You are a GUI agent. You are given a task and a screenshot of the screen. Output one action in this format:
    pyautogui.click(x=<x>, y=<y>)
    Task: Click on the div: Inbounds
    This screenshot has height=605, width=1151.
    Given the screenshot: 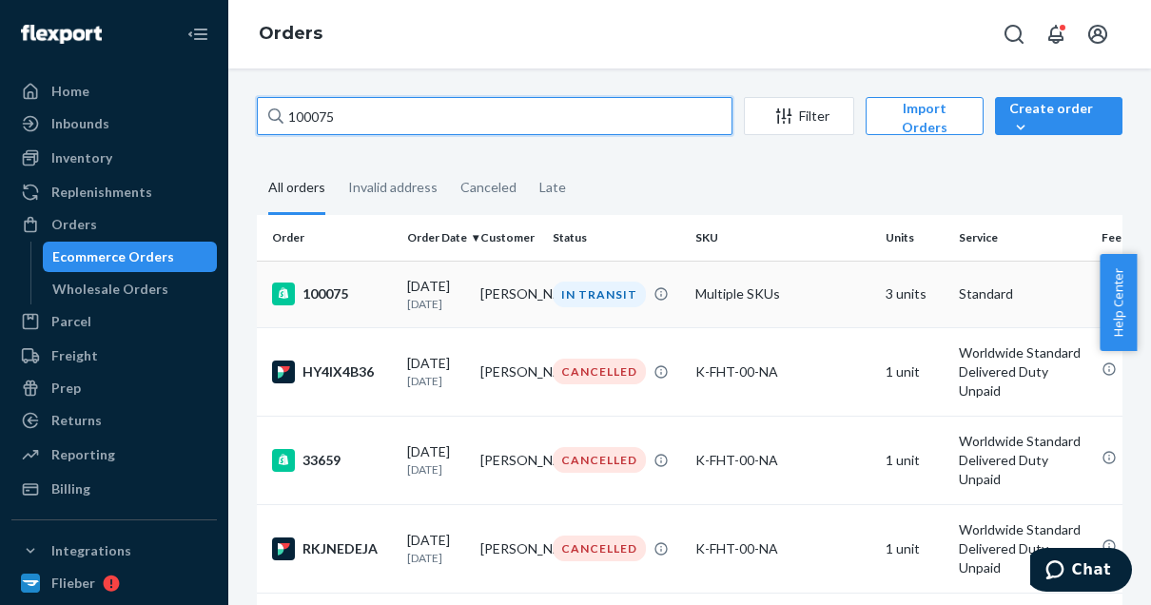 What is the action you would take?
    pyautogui.click(x=80, y=124)
    